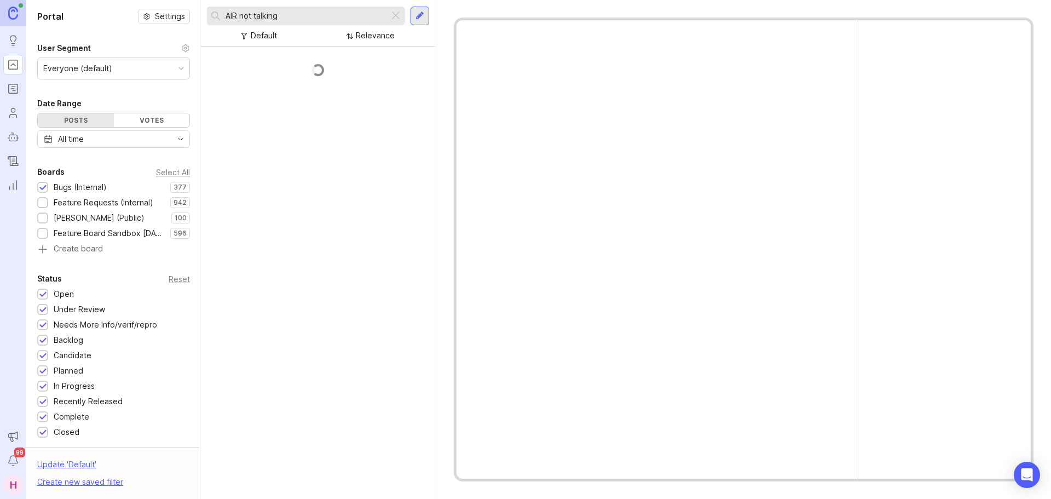  I want to click on a: Ideas, so click(13, 40).